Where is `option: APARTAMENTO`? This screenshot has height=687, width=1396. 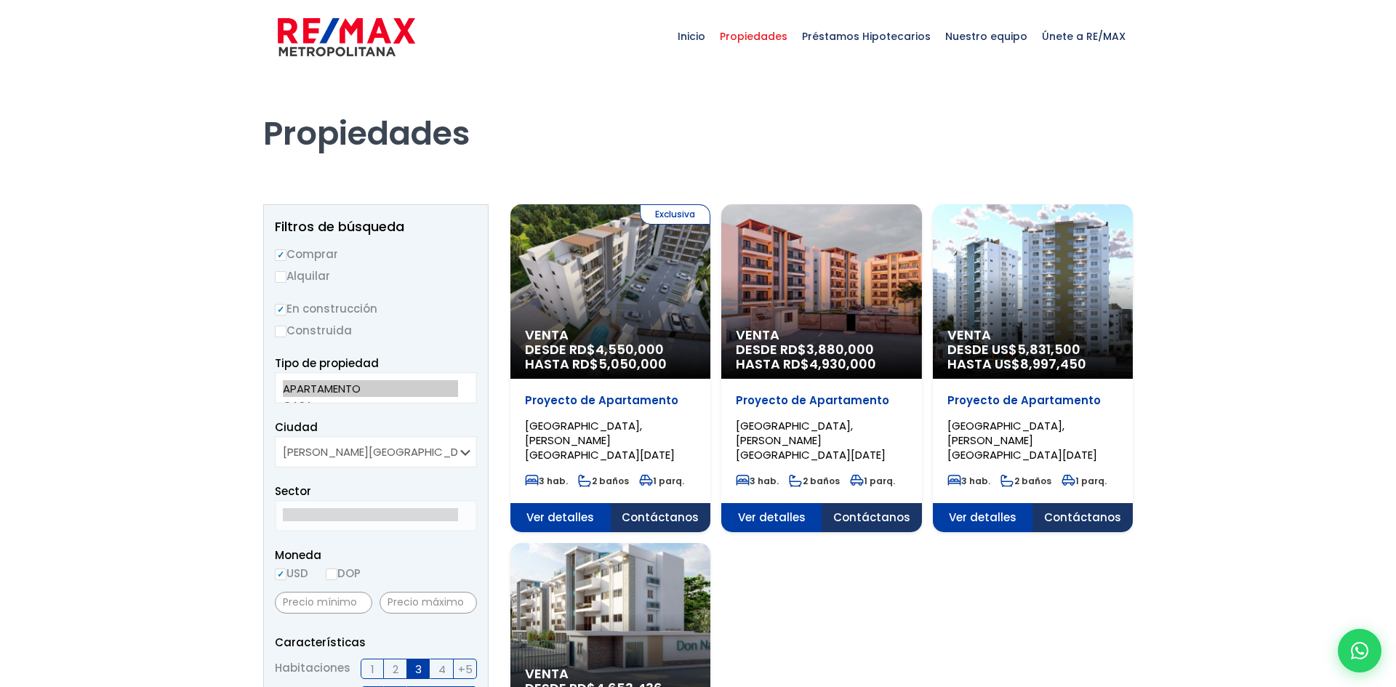
option: APARTAMENTO is located at coordinates (370, 388).